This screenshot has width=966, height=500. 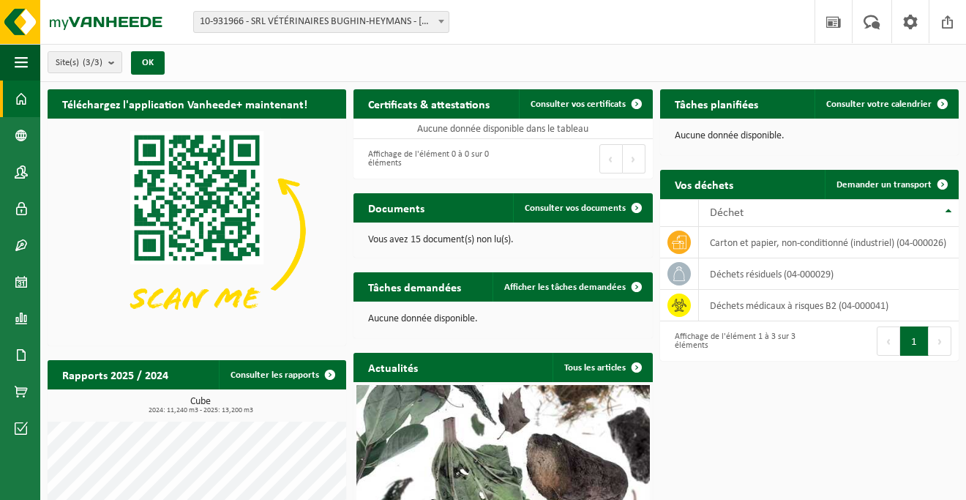 What do you see at coordinates (828, 274) in the screenshot?
I see `td: déchets résiduels (04-000029)` at bounding box center [828, 274].